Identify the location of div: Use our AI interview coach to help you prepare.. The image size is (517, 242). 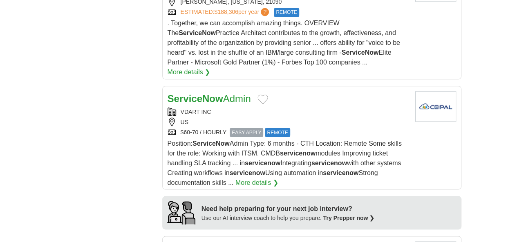
(288, 218).